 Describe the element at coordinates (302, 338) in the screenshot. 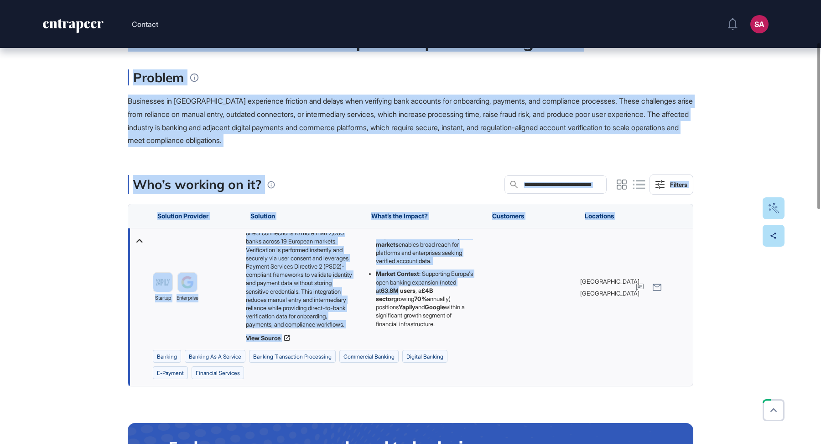

I see `a: View Source` at that location.